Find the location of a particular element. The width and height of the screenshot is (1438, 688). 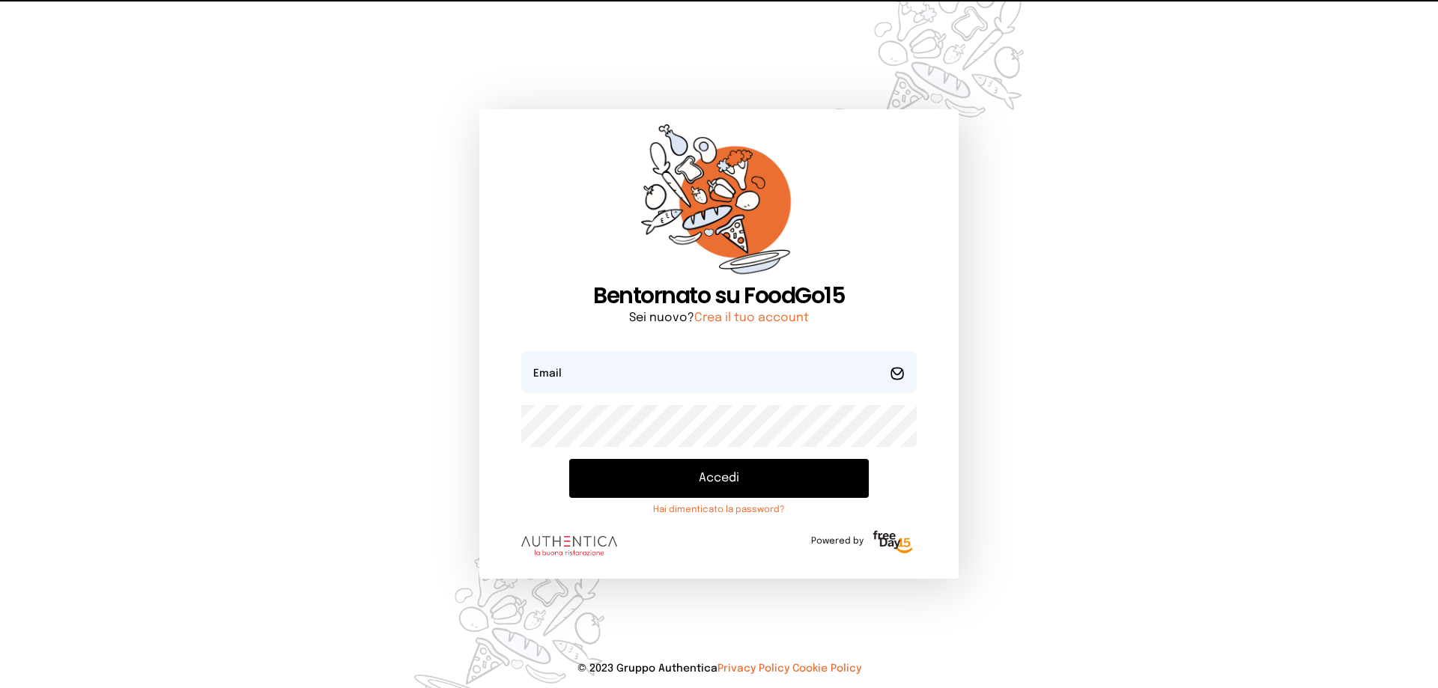

span: Powered by is located at coordinates (837, 541).